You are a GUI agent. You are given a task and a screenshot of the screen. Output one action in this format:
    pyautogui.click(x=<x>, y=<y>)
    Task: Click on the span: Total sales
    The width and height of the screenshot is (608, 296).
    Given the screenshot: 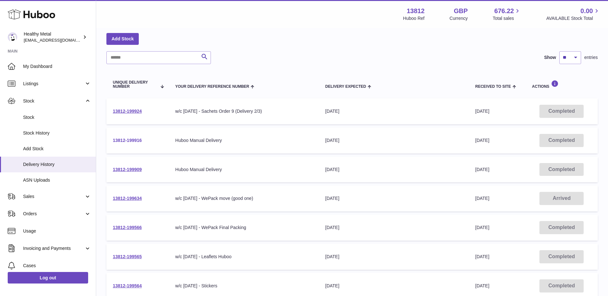 What is the action you would take?
    pyautogui.click(x=507, y=18)
    